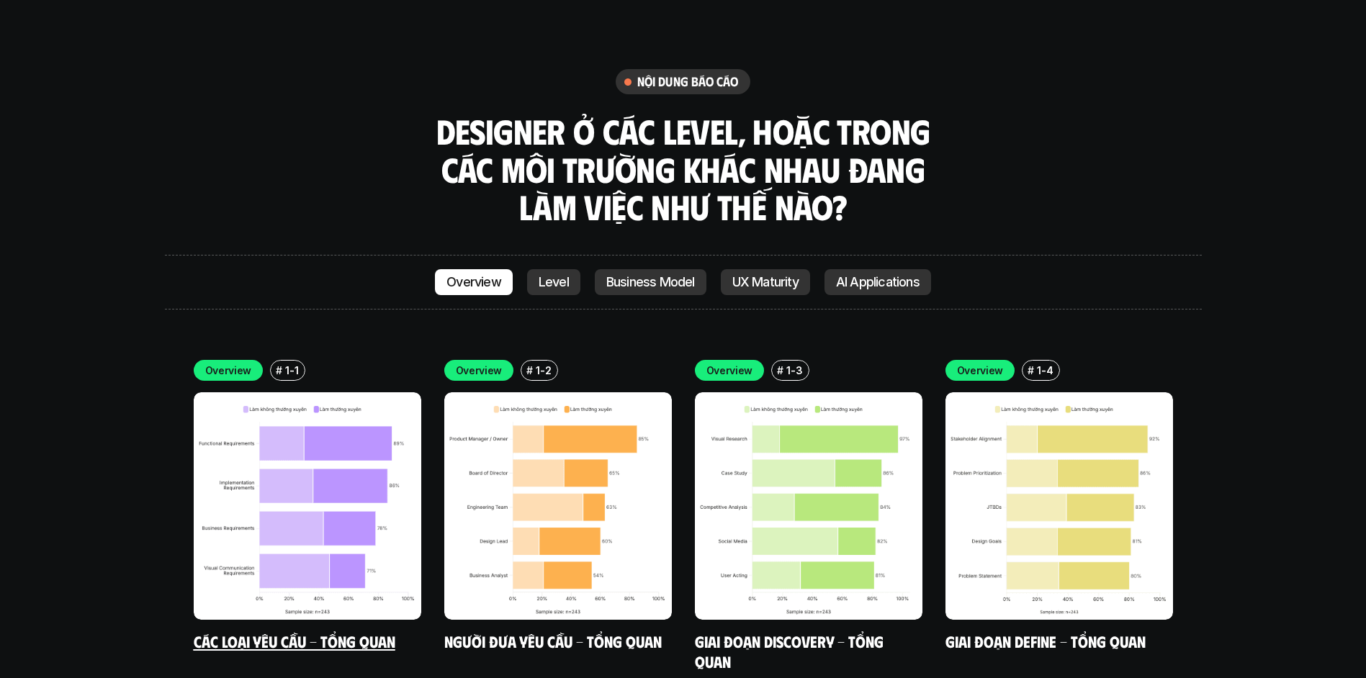  I want to click on h3: Designer ở các level, hoặc trong các môi trường khác nhau đang làm việc như thế nào?, so click(683, 169).